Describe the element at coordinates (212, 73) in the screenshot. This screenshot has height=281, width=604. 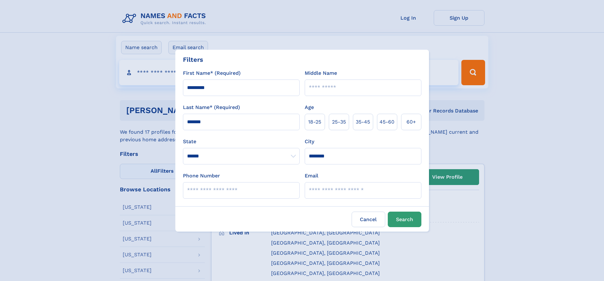
I see `label: First Name* (Required)` at that location.